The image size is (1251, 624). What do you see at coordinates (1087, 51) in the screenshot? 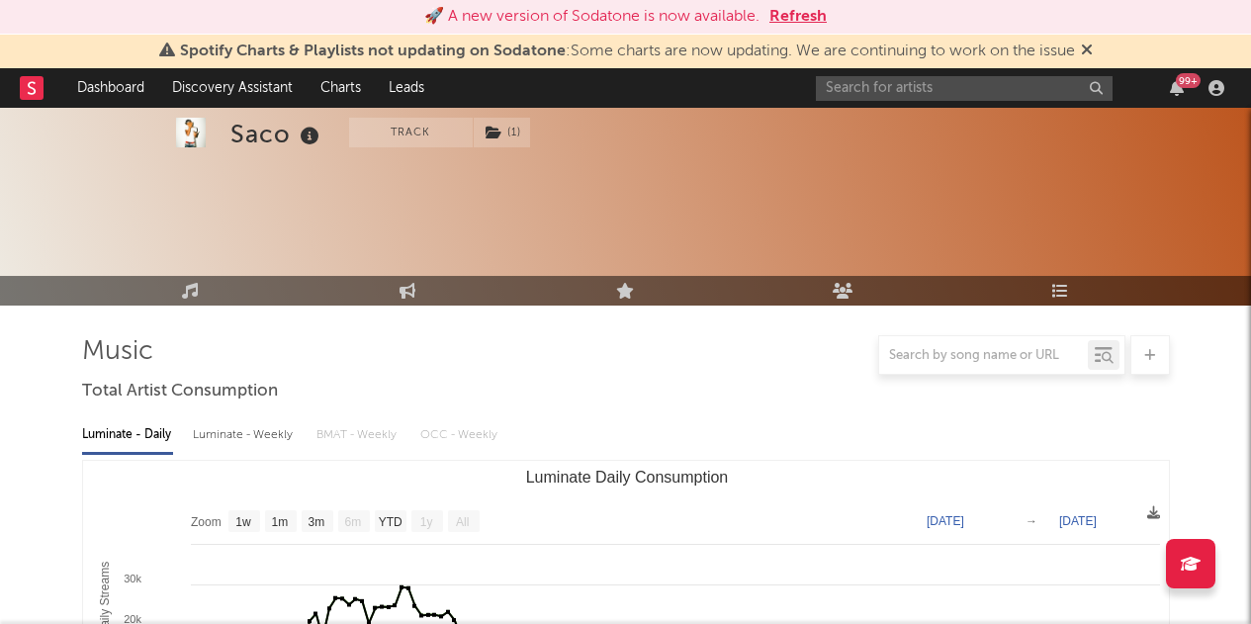
I see `span: Dismiss` at bounding box center [1087, 51].